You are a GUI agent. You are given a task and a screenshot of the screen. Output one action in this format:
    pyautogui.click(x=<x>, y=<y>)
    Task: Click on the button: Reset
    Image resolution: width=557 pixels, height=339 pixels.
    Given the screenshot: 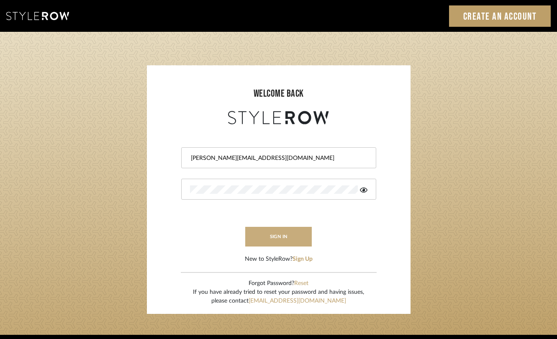 What is the action you would take?
    pyautogui.click(x=301, y=283)
    